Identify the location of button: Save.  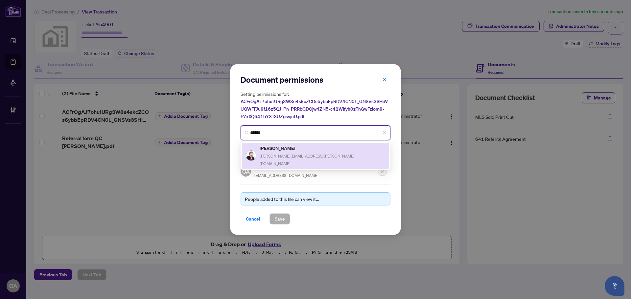
(280, 219).